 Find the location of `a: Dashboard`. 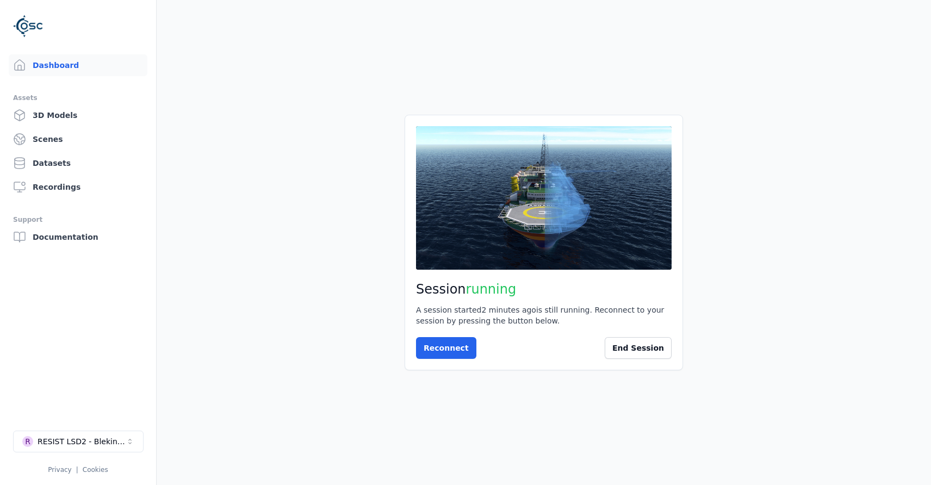

a: Dashboard is located at coordinates (78, 65).